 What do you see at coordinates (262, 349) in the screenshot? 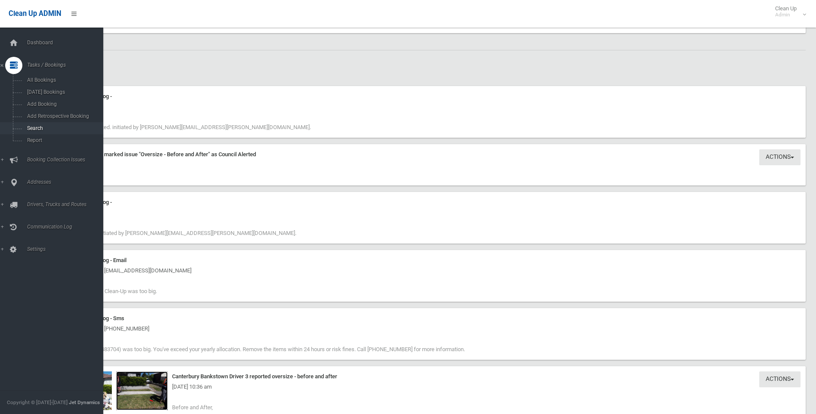
I see `span: Your Clean-Up (#483704) was too big. You've exceed your yearly allocation. Remove the items withi...` at bounding box center [262, 349].